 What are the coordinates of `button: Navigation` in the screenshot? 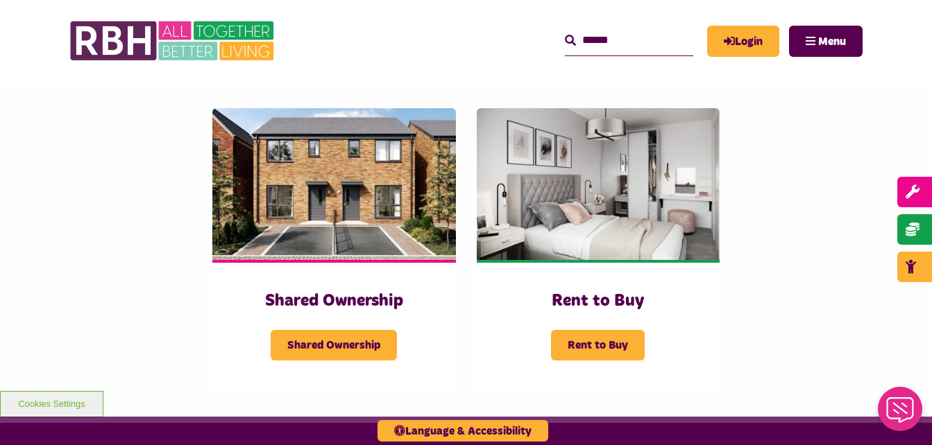 It's located at (826, 41).